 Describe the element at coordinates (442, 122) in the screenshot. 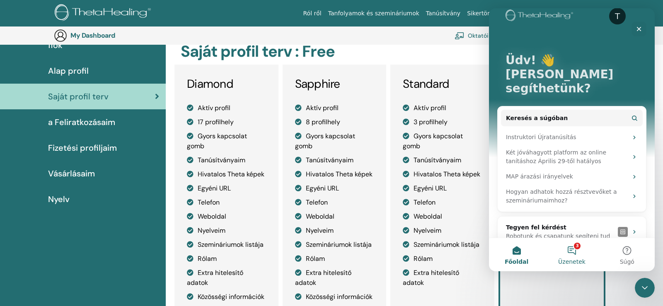

I see `li: 3 profilhely` at that location.